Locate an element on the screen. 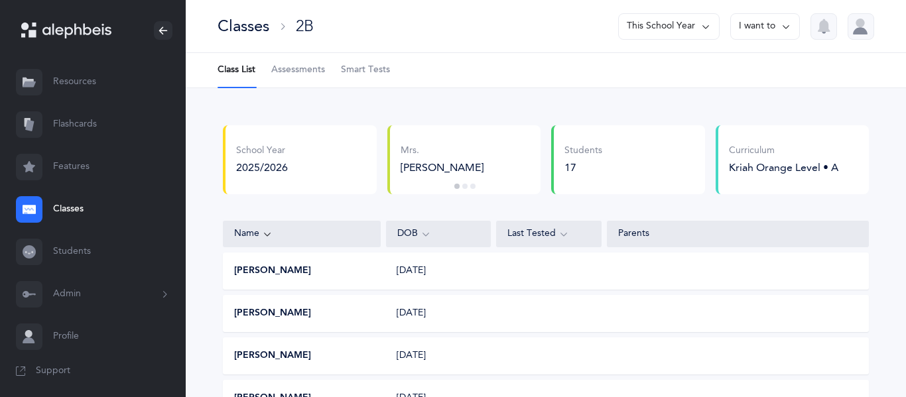 The image size is (906, 397). div: Mrs. is located at coordinates (466, 151).